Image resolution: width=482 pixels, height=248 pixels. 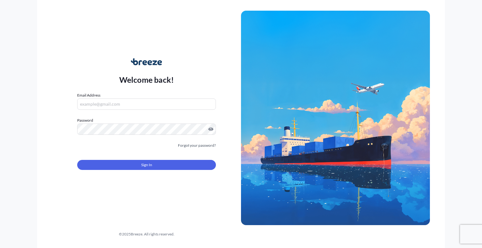 What do you see at coordinates (335, 118) in the screenshot?
I see `img: Ship illustration` at bounding box center [335, 118].